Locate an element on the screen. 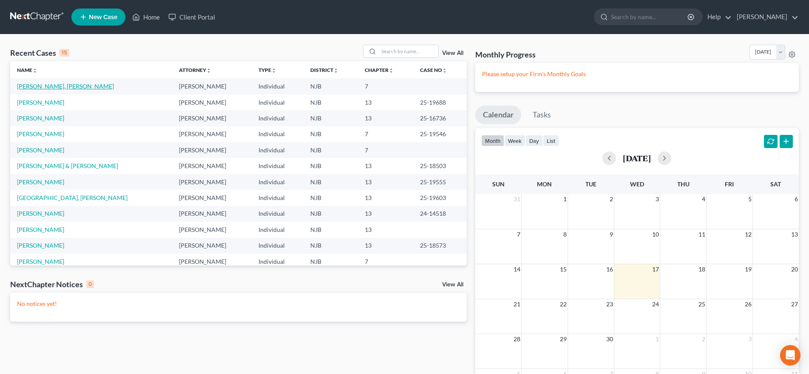 The width and height of the screenshot is (809, 374). a: View All is located at coordinates (453, 53).